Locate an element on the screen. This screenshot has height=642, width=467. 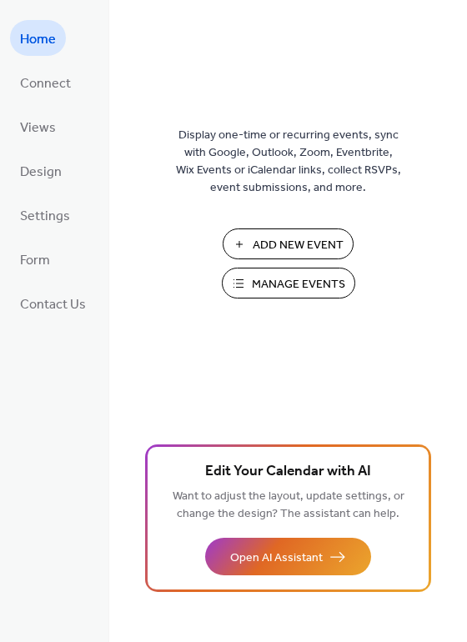
a: Connect is located at coordinates (45, 82).